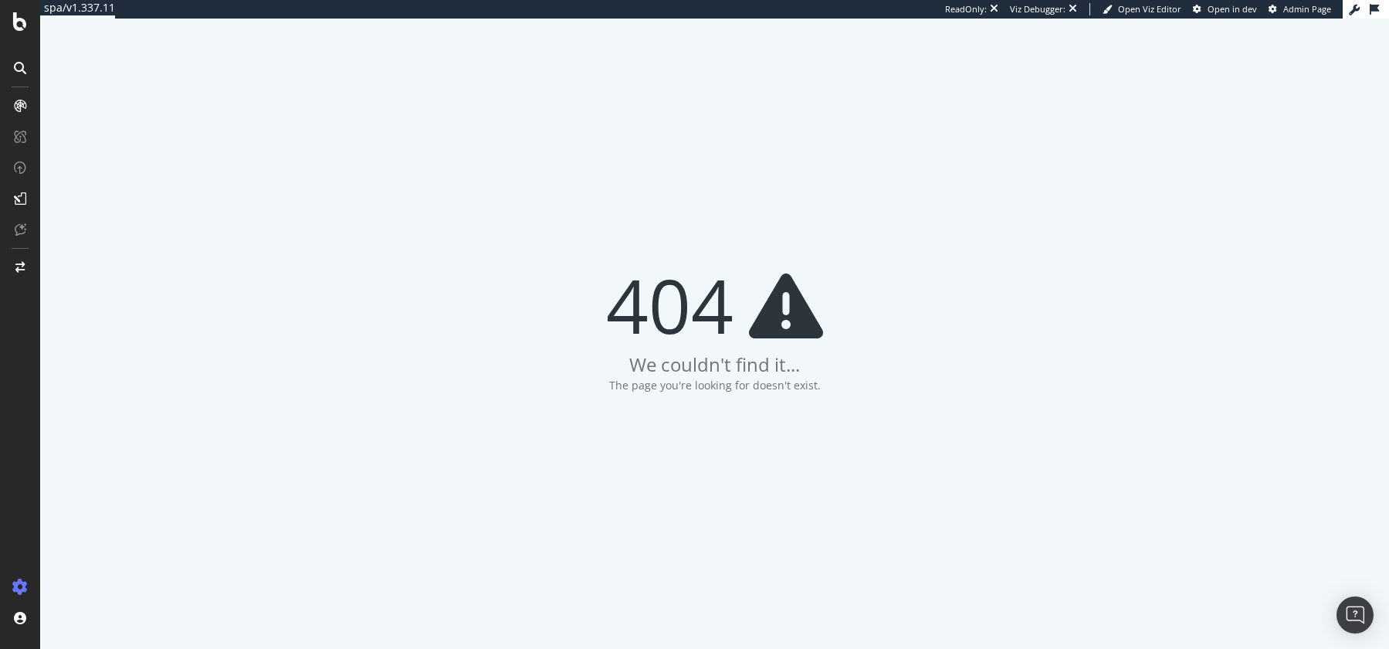  What do you see at coordinates (714, 364) in the screenshot?
I see `div: We couldn't find it...` at bounding box center [714, 364].